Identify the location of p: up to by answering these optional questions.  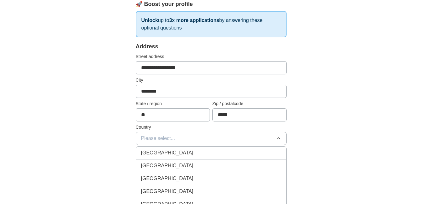
(211, 24).